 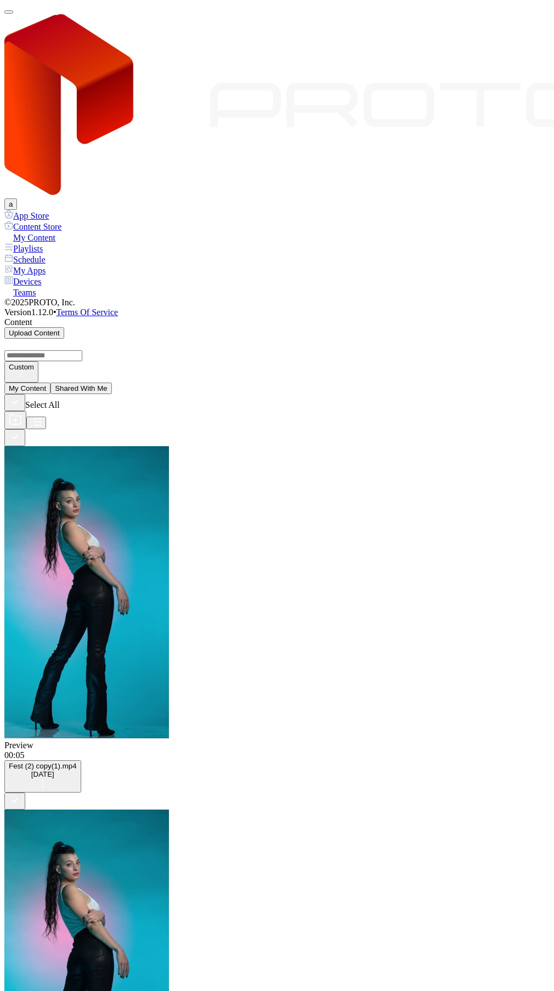 What do you see at coordinates (277, 746) in the screenshot?
I see `div: Preview` at bounding box center [277, 746].